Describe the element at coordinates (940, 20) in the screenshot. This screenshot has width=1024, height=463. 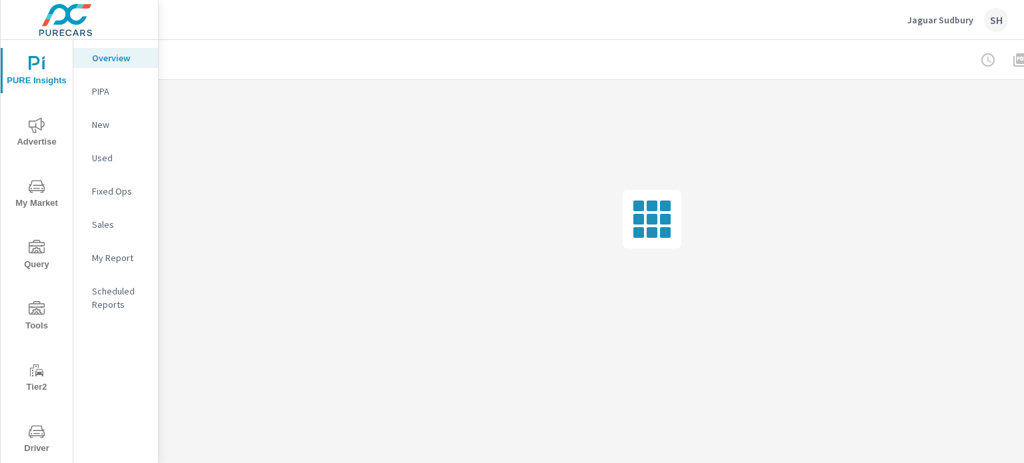
I see `p: Jaguar Sudbury` at that location.